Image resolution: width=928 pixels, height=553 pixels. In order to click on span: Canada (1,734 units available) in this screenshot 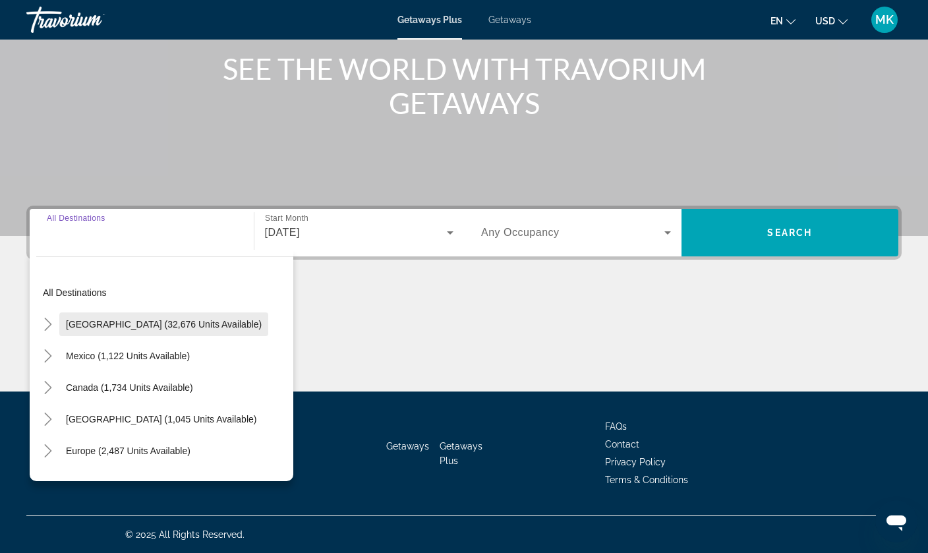, I will do `click(129, 388)`.